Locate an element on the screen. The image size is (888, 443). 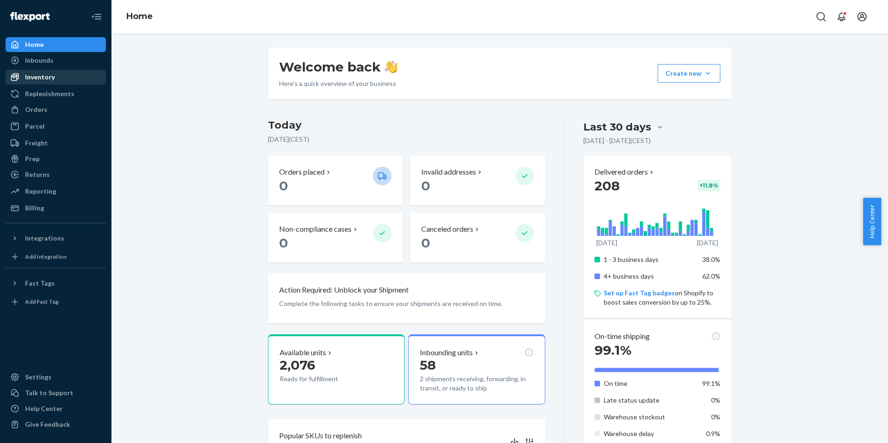
p: Warehouse stockout is located at coordinates (649, 417).